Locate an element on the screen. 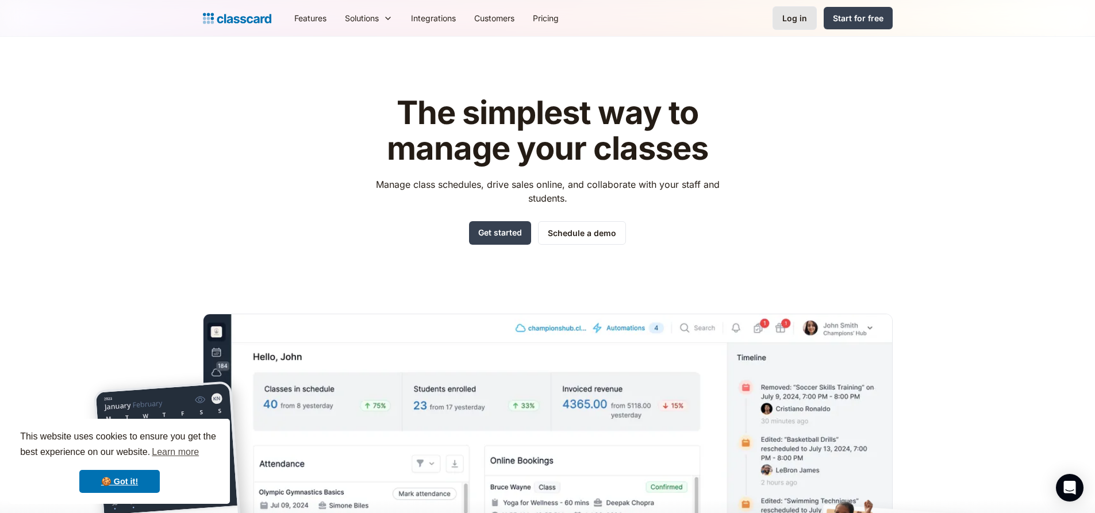  div: cookieconsent is located at coordinates (120, 462).